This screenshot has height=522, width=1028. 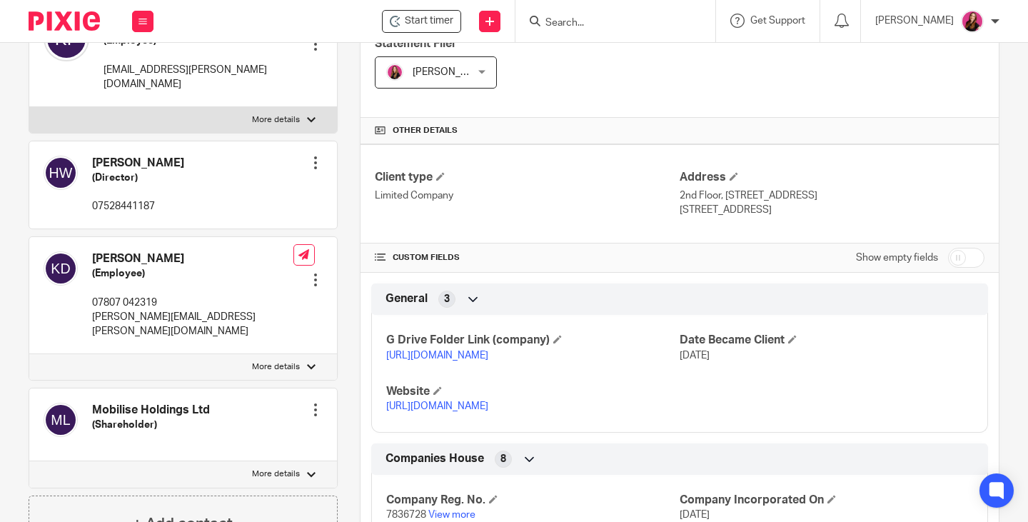 I want to click on h4: Address, so click(x=832, y=177).